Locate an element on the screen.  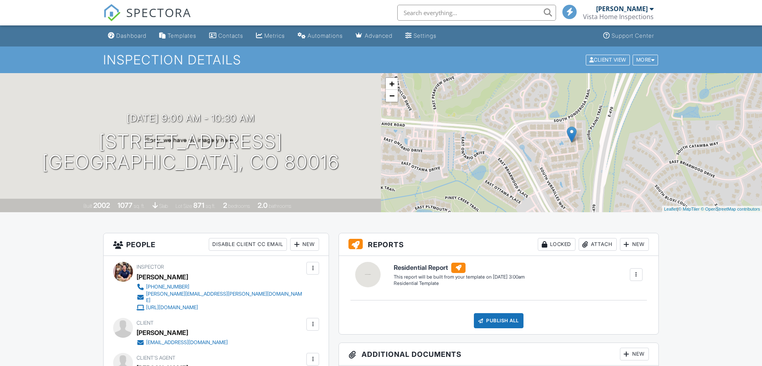
a: © MapTiler is located at coordinates (689, 209).